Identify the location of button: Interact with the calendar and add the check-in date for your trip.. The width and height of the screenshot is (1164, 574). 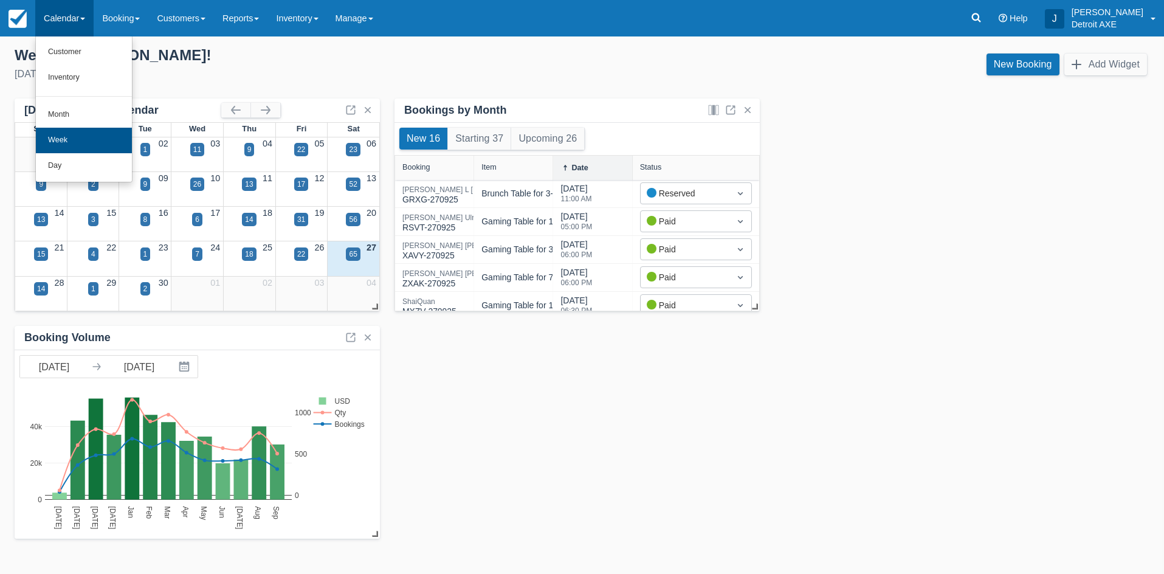
(185, 366).